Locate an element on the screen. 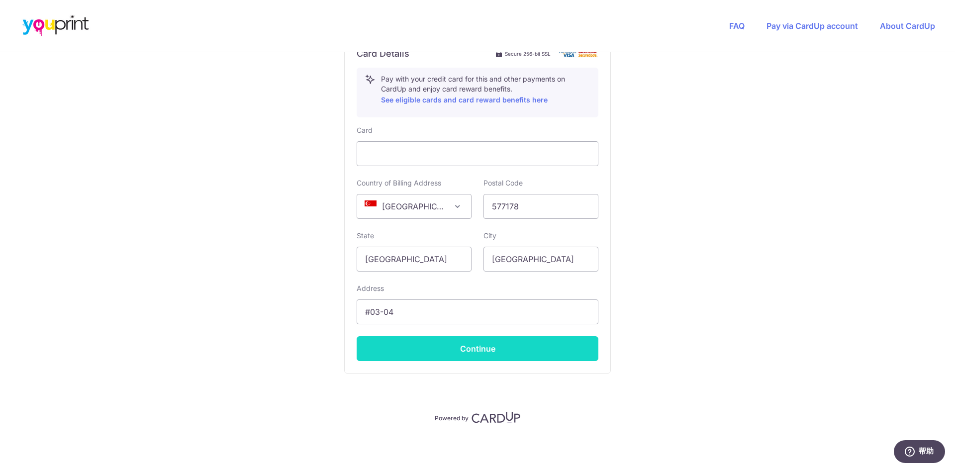 Image resolution: width=955 pixels, height=470 pixels. span: Secure 256-bit SSL is located at coordinates (528, 54).